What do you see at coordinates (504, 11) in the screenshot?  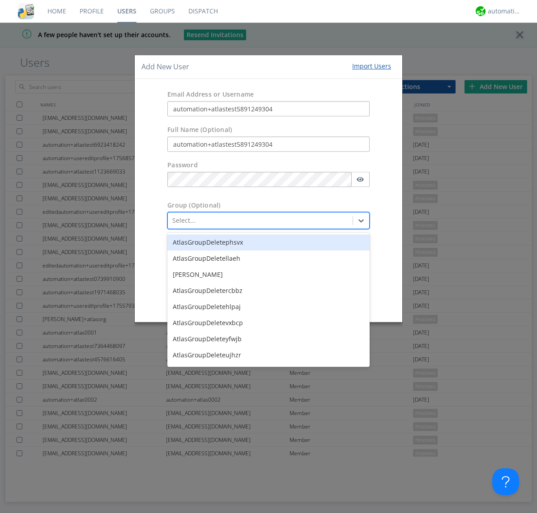 I see `div: automation+atlas` at bounding box center [504, 11].